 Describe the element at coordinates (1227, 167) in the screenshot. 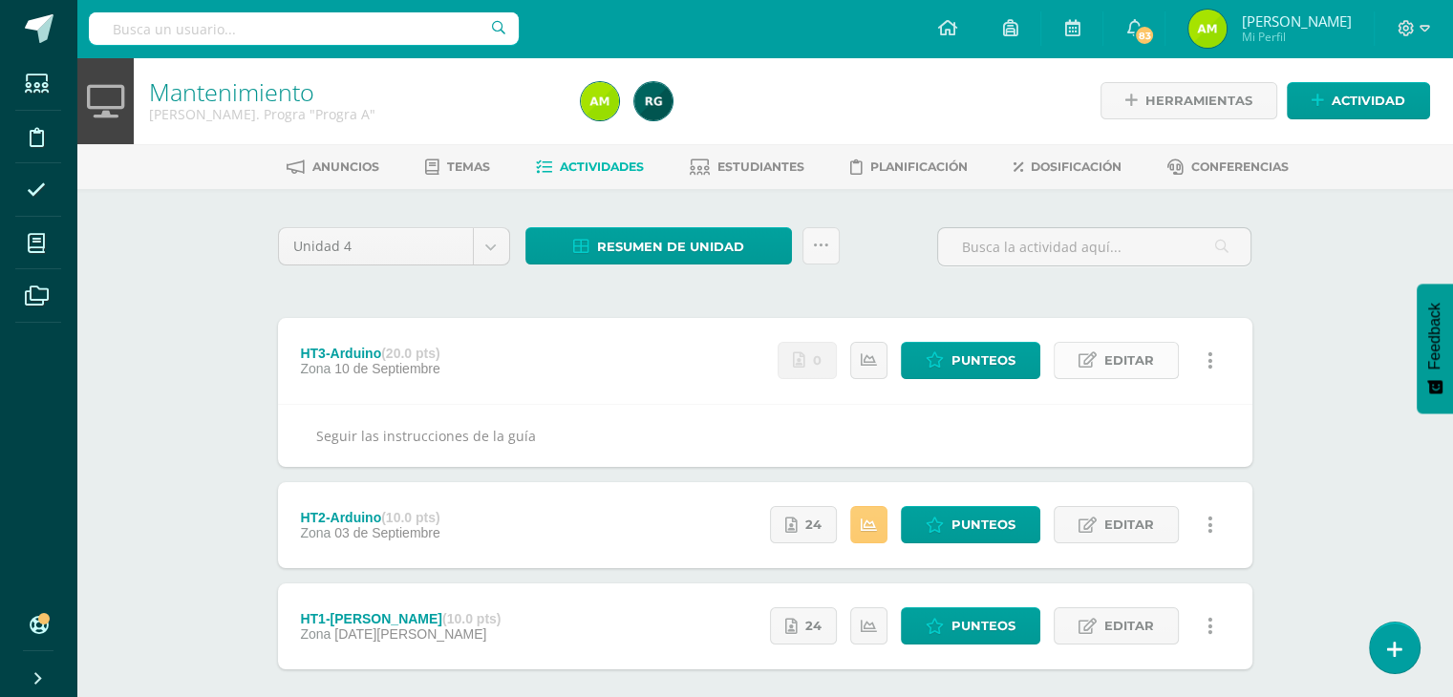

I see `a: Conferencias` at that location.